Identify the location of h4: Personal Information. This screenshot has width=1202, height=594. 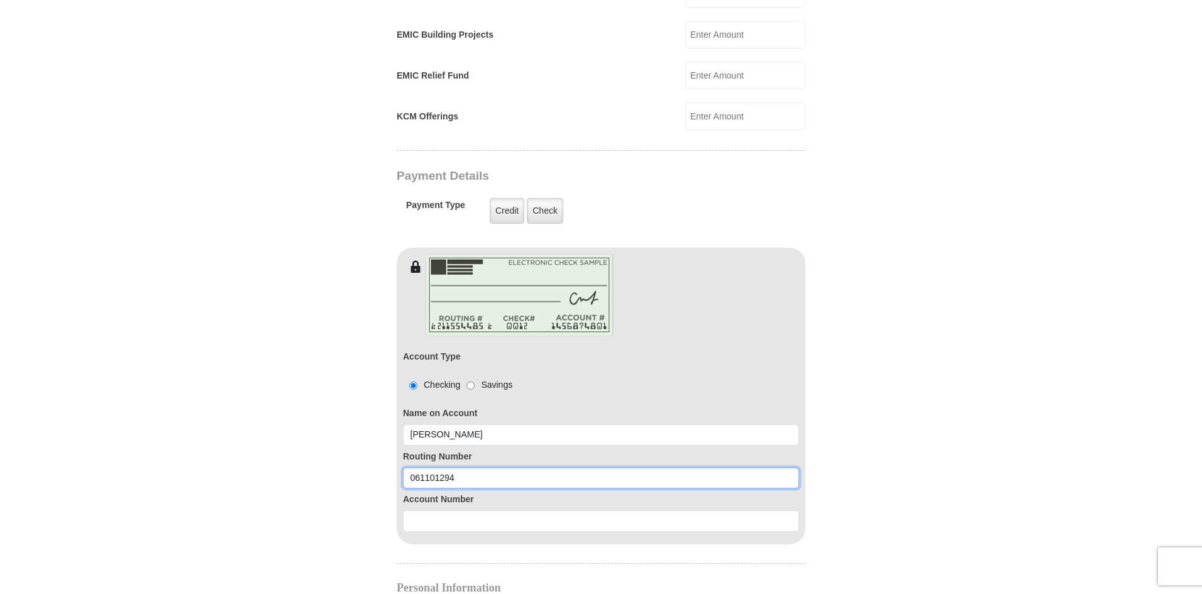
(601, 588).